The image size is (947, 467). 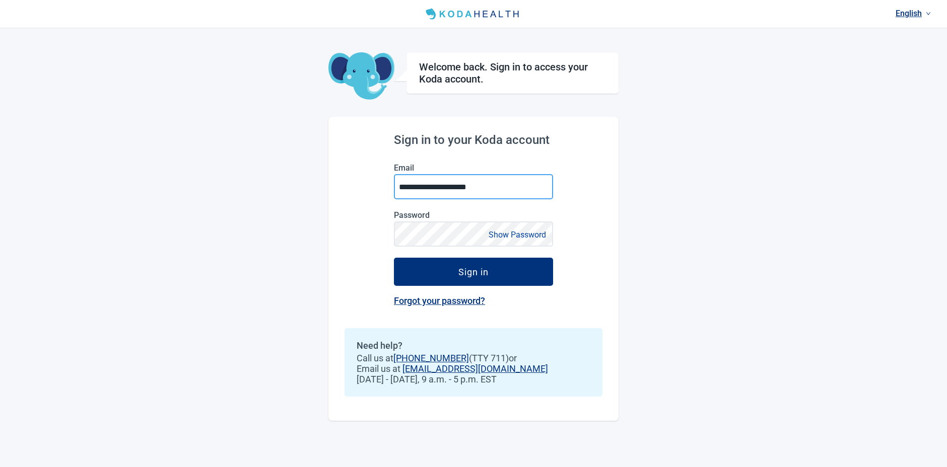 What do you see at coordinates (473, 225) in the screenshot?
I see `main: Main content` at bounding box center [473, 225].